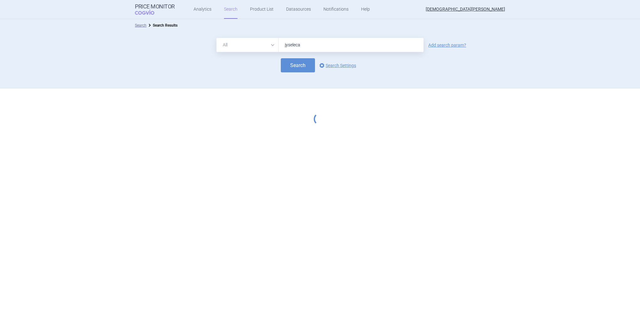  What do you see at coordinates (141, 25) in the screenshot?
I see `a: Search` at bounding box center [141, 25].